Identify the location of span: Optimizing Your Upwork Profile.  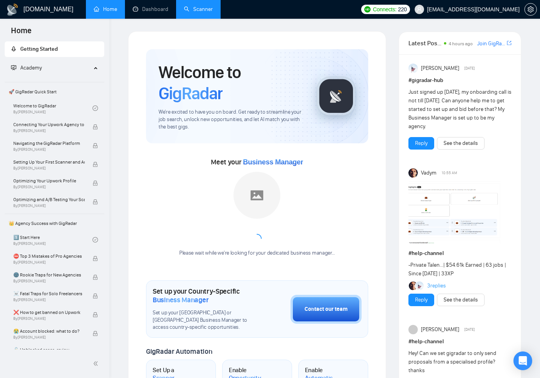
(49, 181).